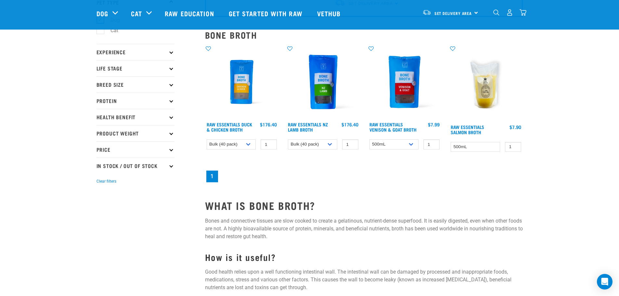 The width and height of the screenshot is (619, 296). What do you see at coordinates (509, 12) in the screenshot?
I see `img: user.png` at bounding box center [509, 12].